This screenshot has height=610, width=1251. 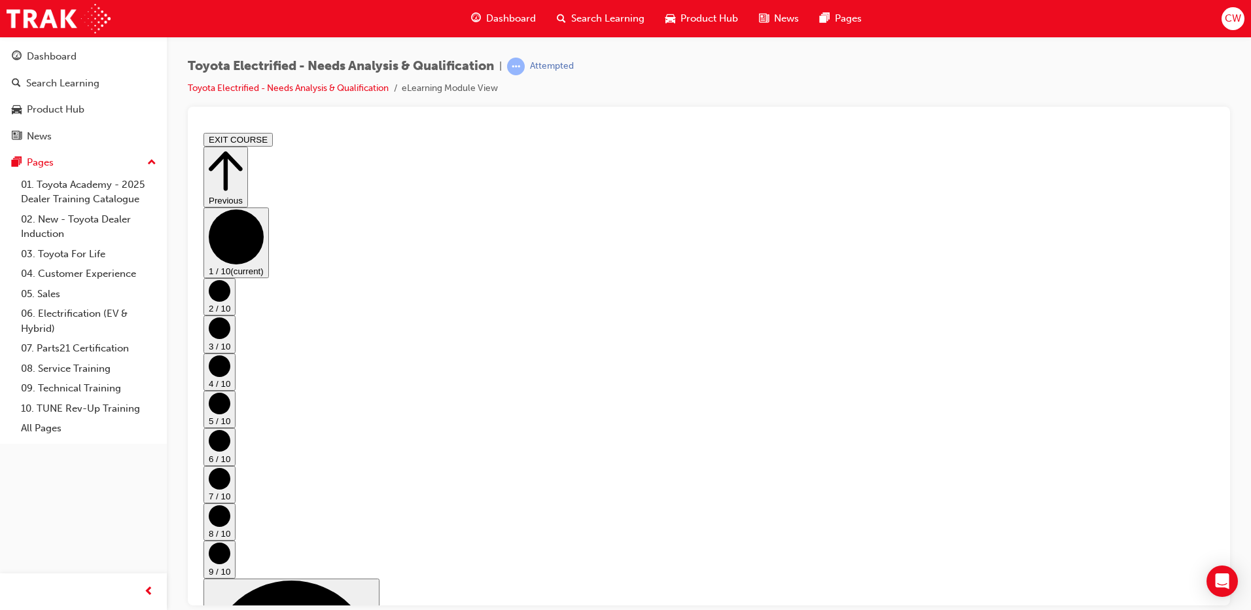 I want to click on button: 1 / 10(current), so click(x=38, y=115).